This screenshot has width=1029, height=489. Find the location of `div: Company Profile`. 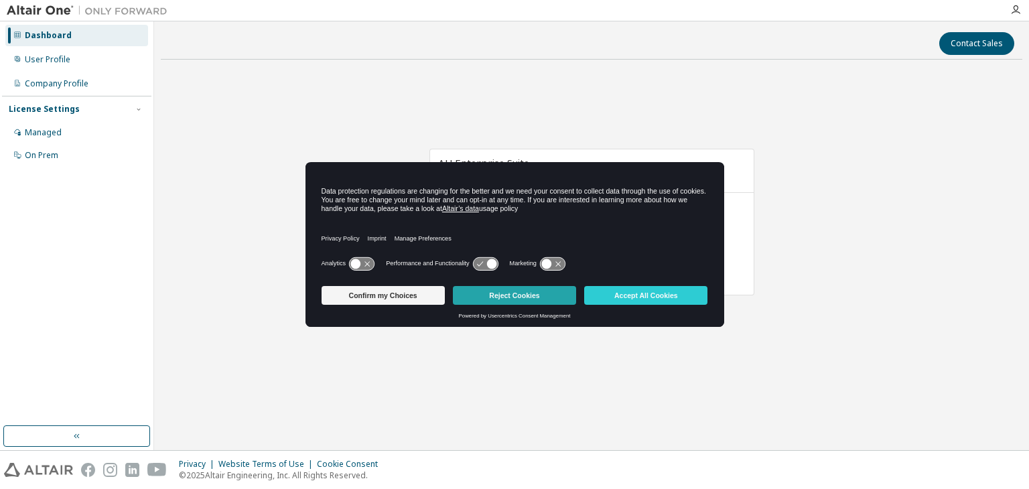

div: Company Profile is located at coordinates (56, 84).